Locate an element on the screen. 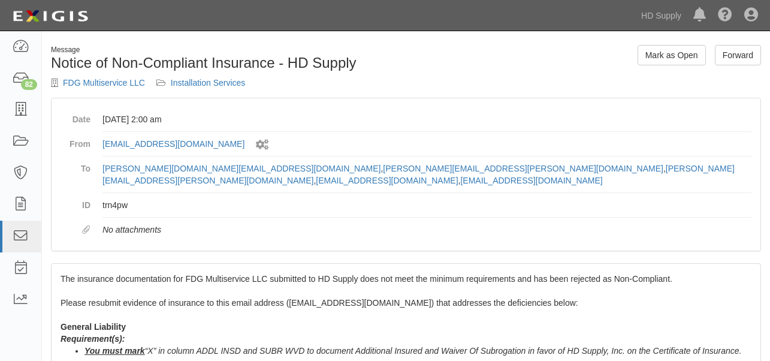 The image size is (770, 361). u: You must mark is located at coordinates (114, 350).